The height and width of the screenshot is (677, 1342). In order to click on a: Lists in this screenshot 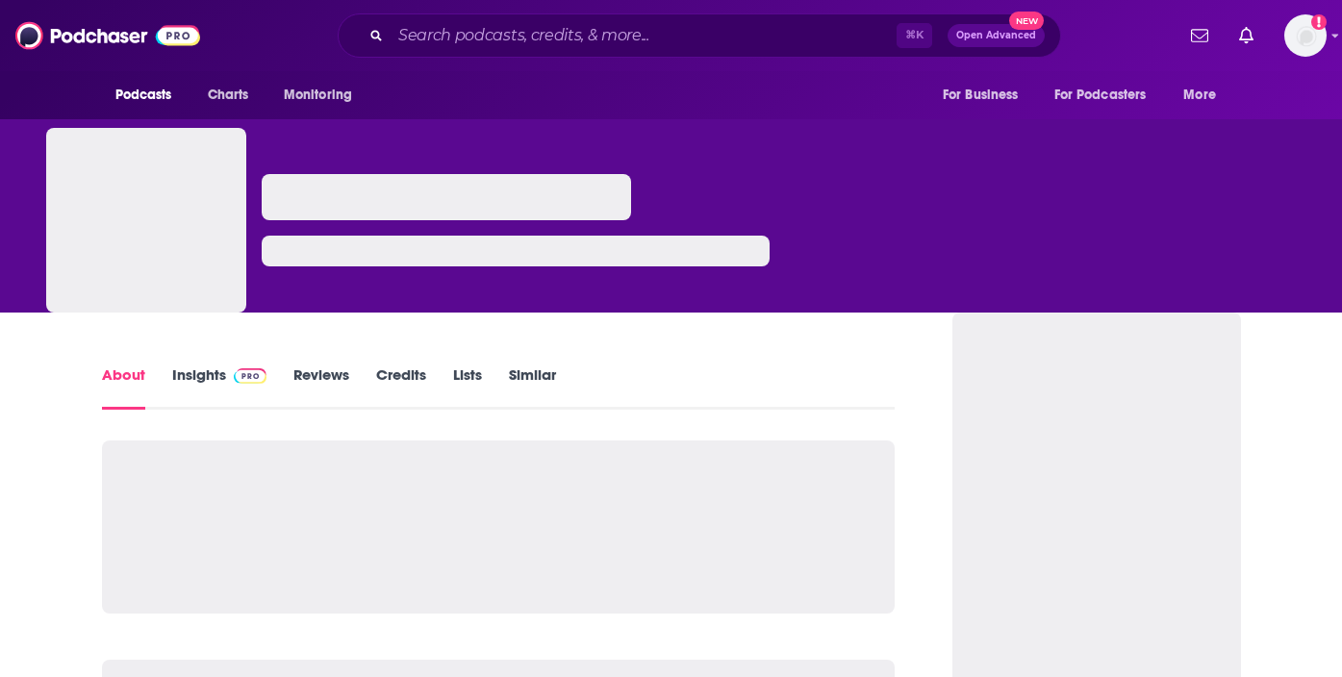, I will do `click(468, 388)`.